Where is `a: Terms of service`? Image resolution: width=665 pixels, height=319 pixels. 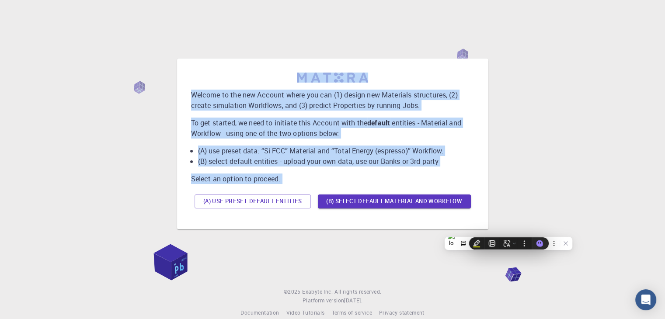
a: Terms of service is located at coordinates (352, 313).